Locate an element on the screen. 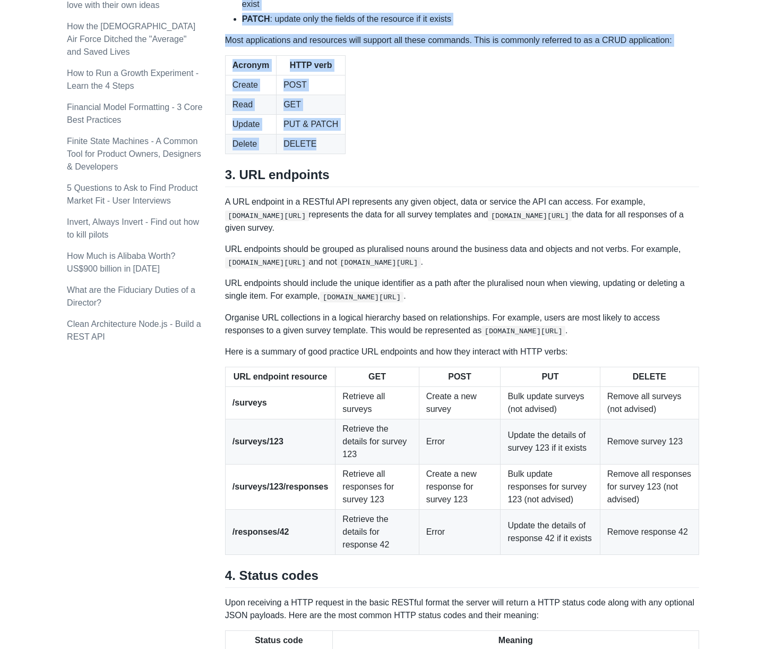 The image size is (766, 649). p: A URL endpoint in a RESTful API represents any given object, data or service the API can access. ... is located at coordinates (462, 215).